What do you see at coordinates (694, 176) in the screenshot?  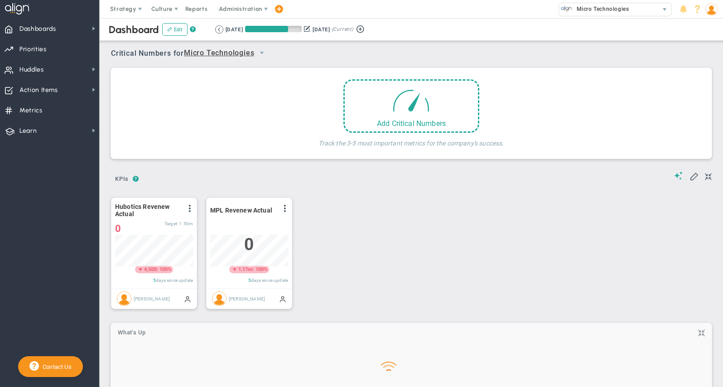 I see `span: Edit My KPIs` at bounding box center [694, 176].